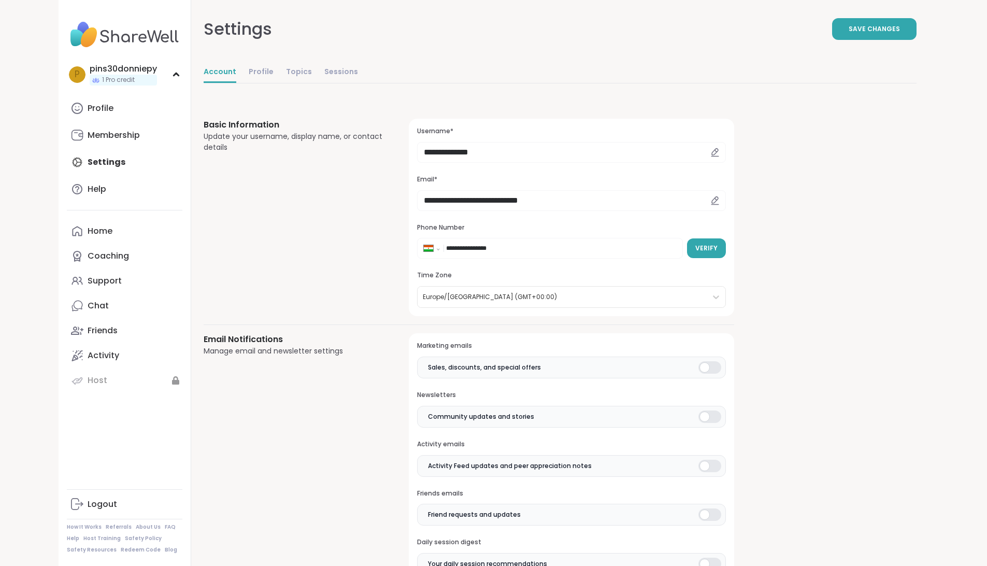  What do you see at coordinates (102, 538) in the screenshot?
I see `a: Host Training` at bounding box center [102, 538].